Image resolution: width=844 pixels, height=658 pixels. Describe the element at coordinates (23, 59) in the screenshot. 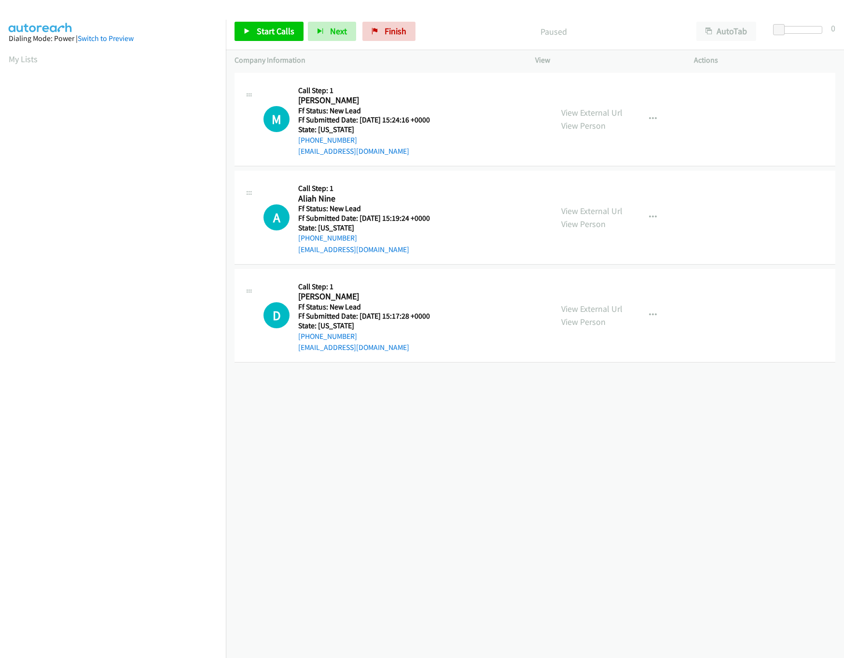

I see `a: My Lists` at that location.